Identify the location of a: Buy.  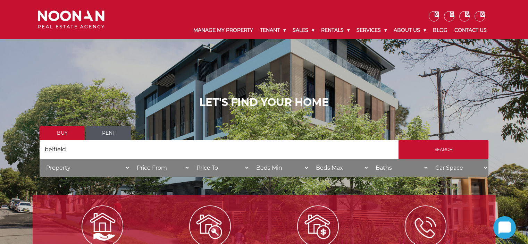
(62, 133).